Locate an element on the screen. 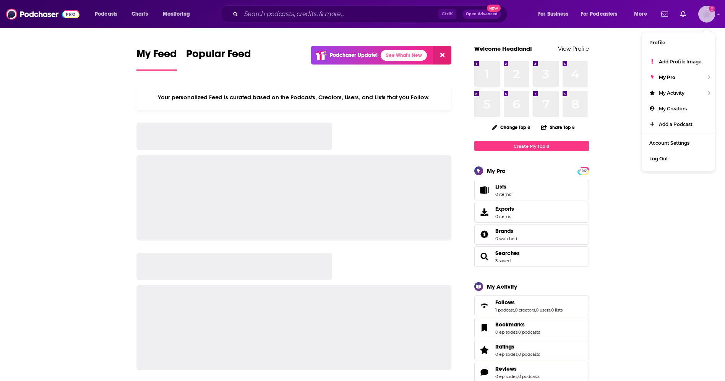  span: New is located at coordinates (493, 8).